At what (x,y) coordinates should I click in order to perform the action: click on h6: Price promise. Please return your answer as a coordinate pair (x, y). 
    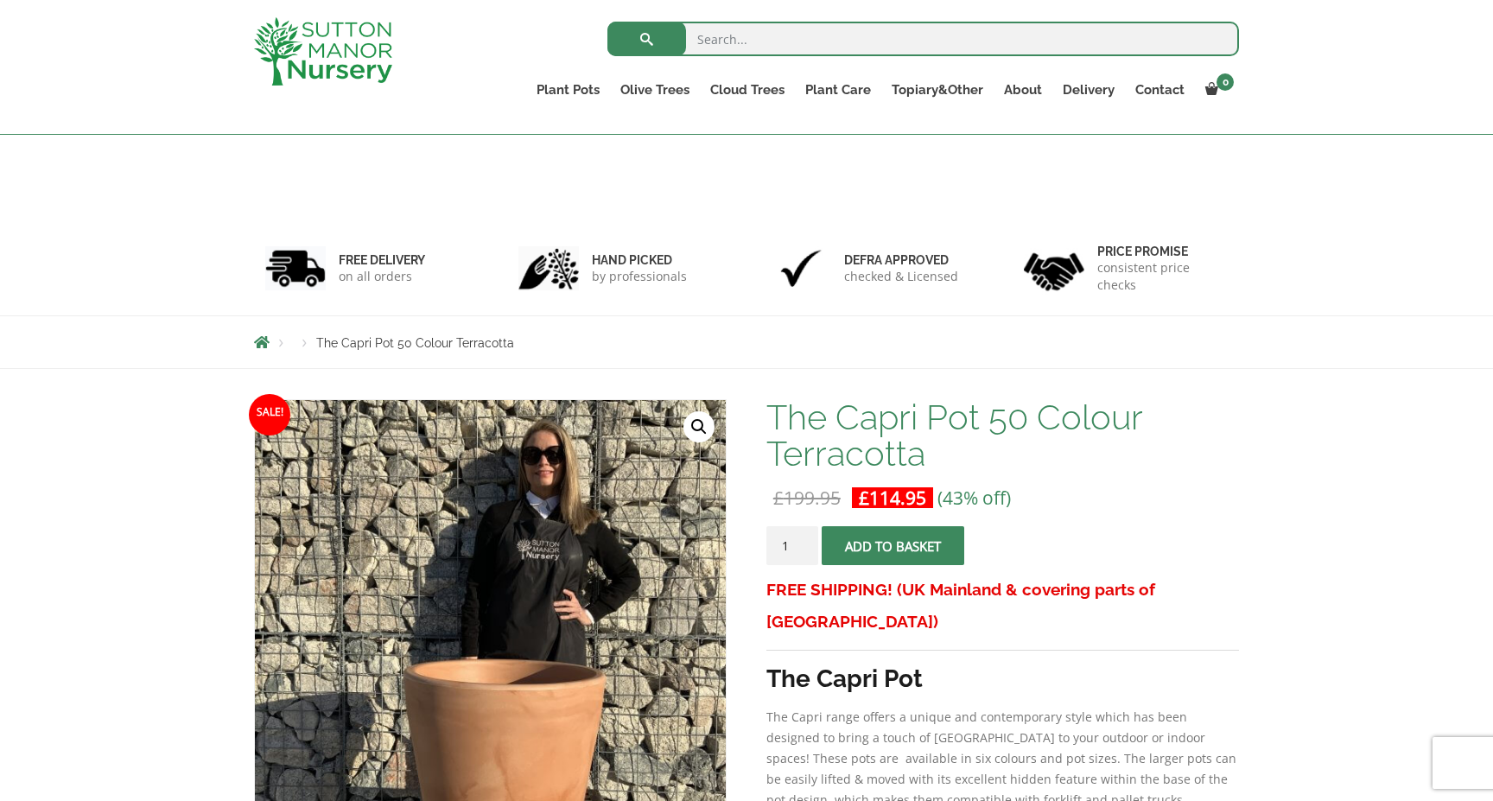
    Looking at the image, I should click on (1163, 251).